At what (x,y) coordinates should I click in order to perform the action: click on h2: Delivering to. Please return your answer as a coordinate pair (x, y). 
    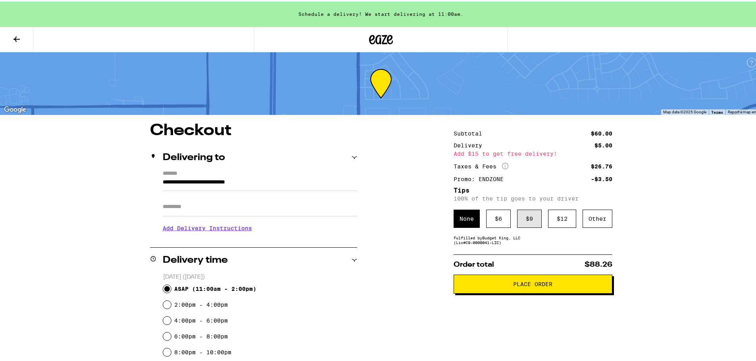
    Looking at the image, I should click on (194, 156).